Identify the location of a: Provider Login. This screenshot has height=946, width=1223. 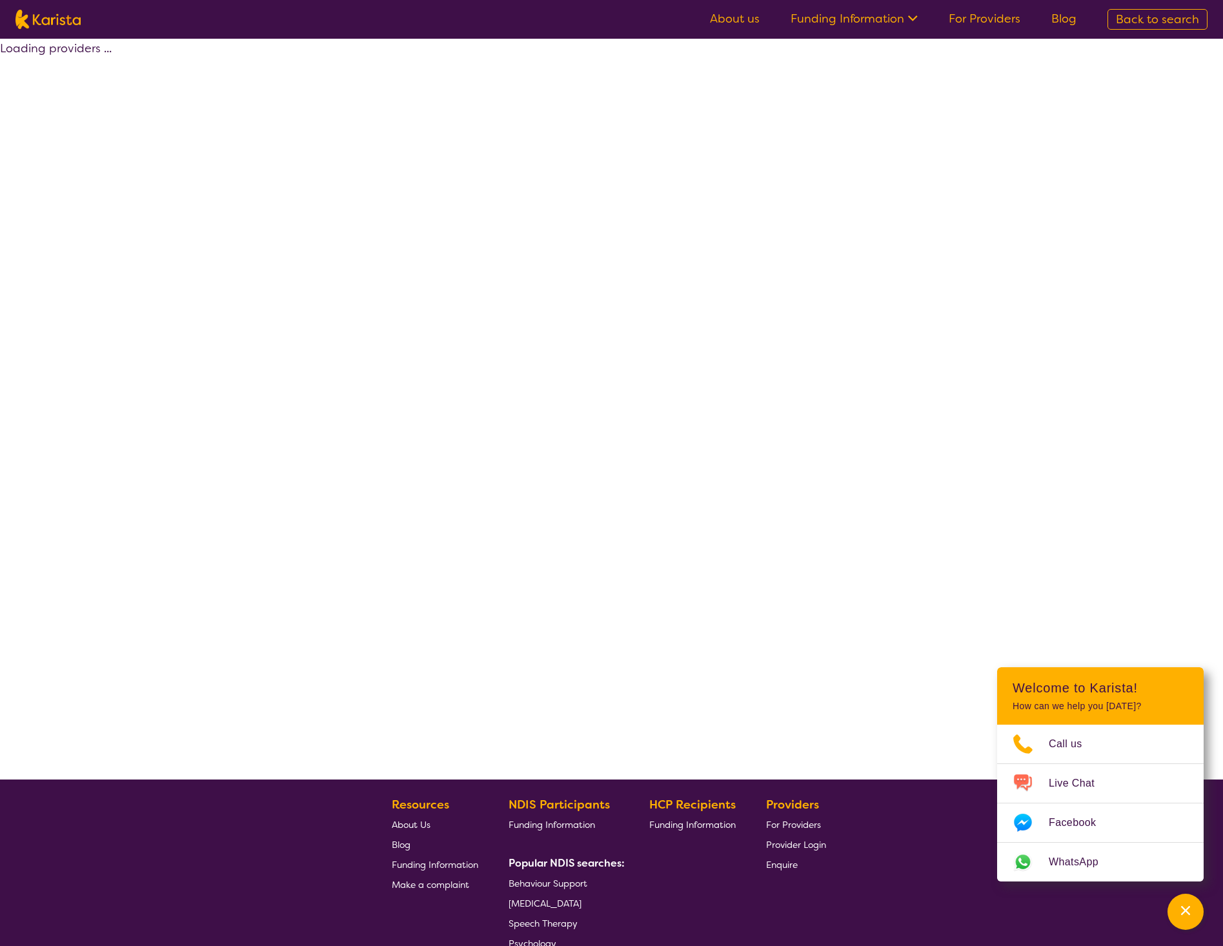
(796, 844).